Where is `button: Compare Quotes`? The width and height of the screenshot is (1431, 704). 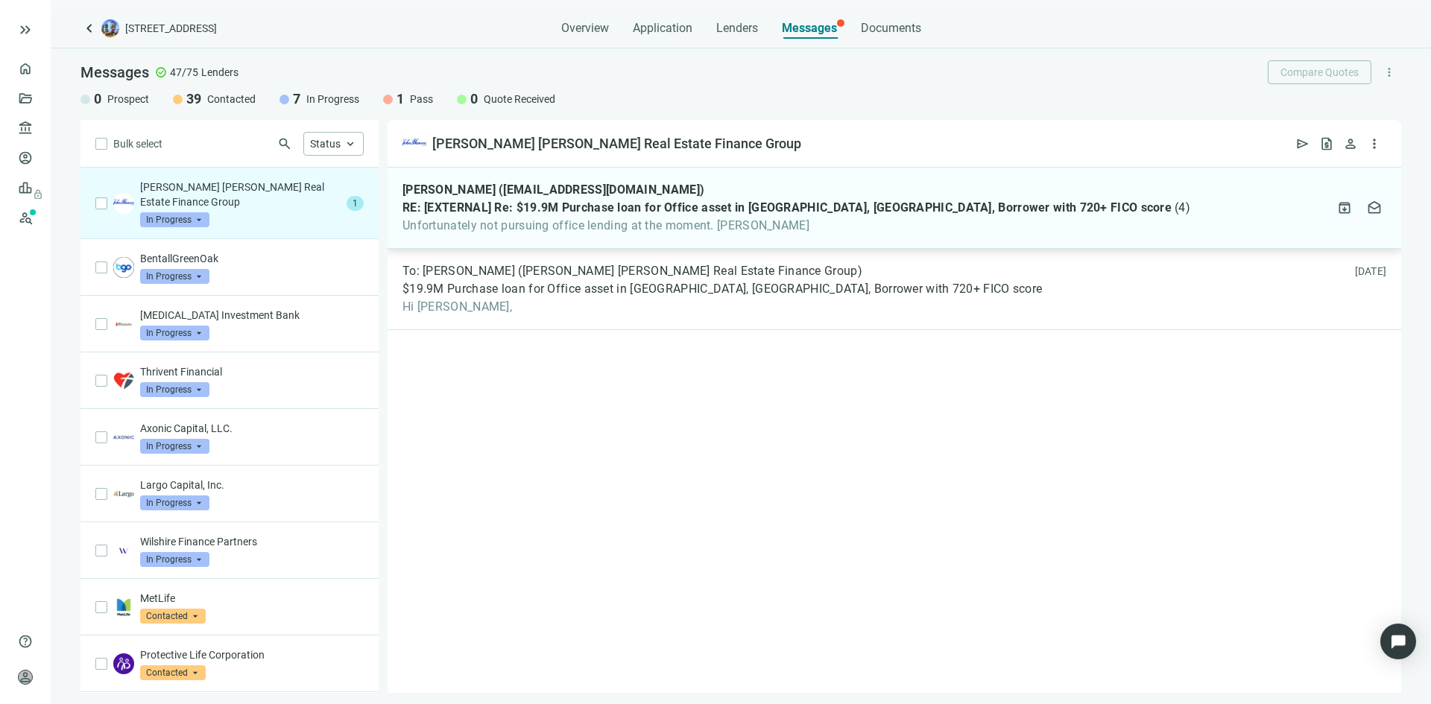
button: Compare Quotes is located at coordinates (1319, 72).